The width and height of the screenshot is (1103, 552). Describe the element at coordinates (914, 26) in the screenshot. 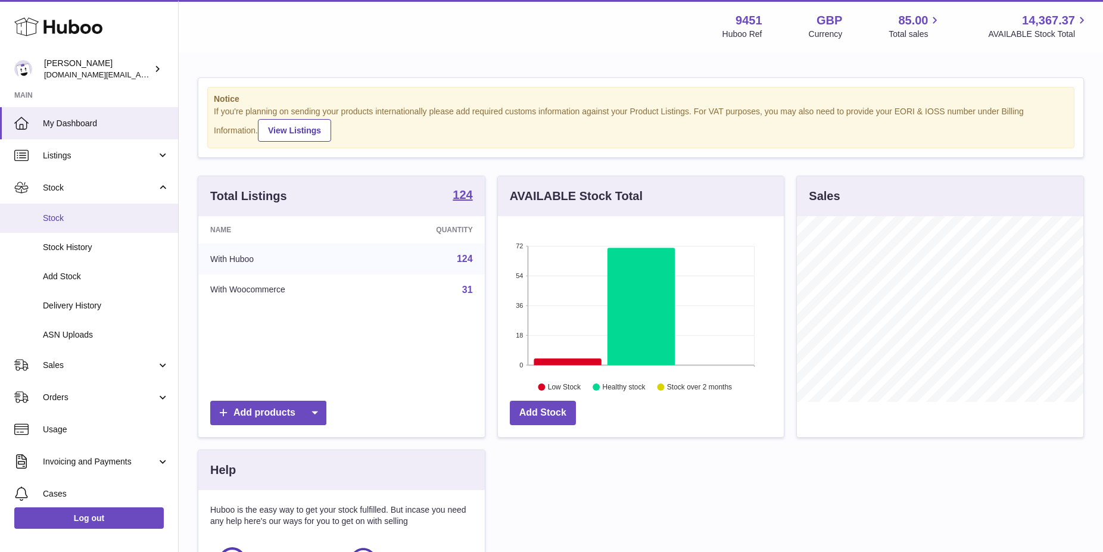

I see `a: 85.00 Total sales` at that location.